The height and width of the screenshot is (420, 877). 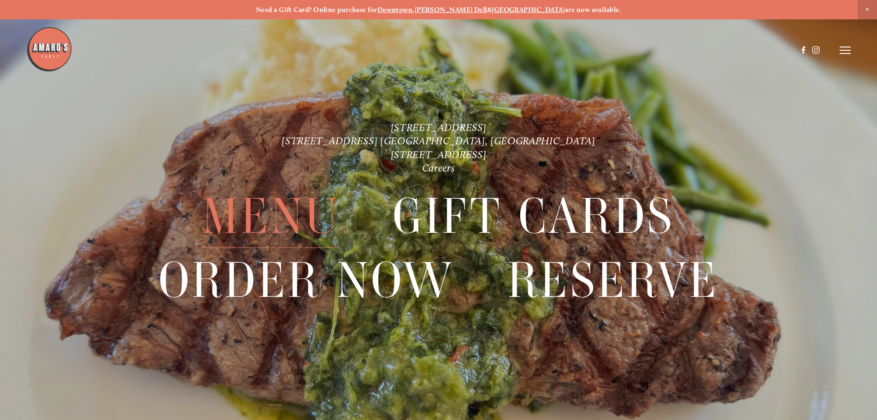 What do you see at coordinates (49, 49) in the screenshot?
I see `img: Amaro's Table` at bounding box center [49, 49].